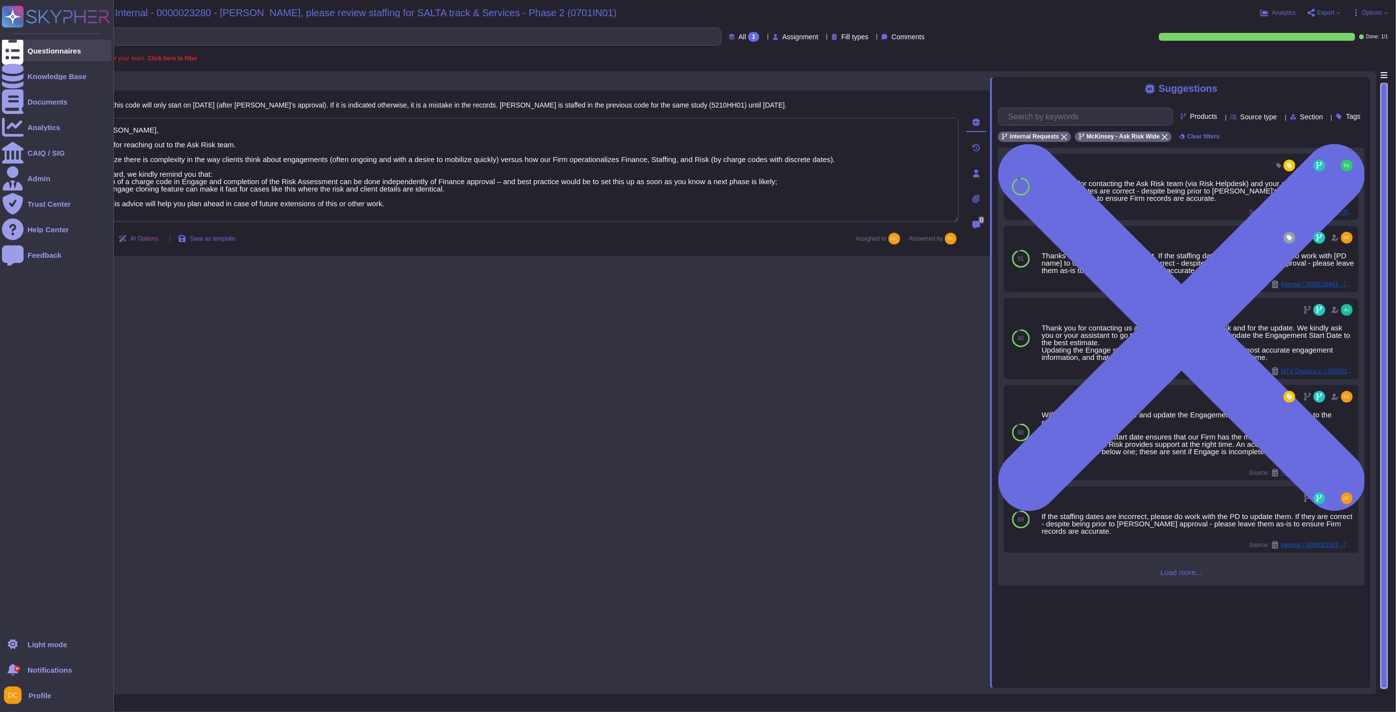 The height and width of the screenshot is (712, 1396). What do you see at coordinates (56, 102) in the screenshot?
I see `a: Documents` at bounding box center [56, 102].